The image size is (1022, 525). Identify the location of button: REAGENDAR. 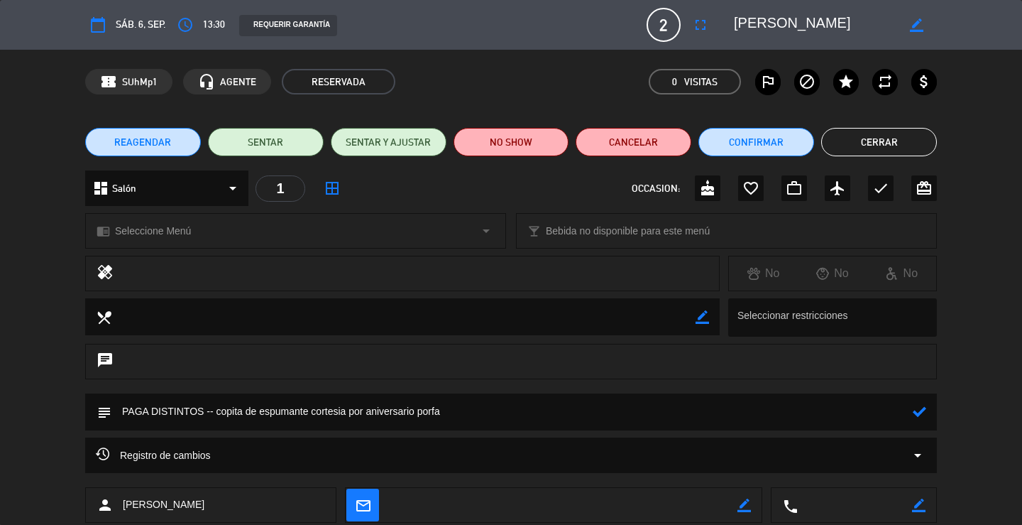
(143, 142).